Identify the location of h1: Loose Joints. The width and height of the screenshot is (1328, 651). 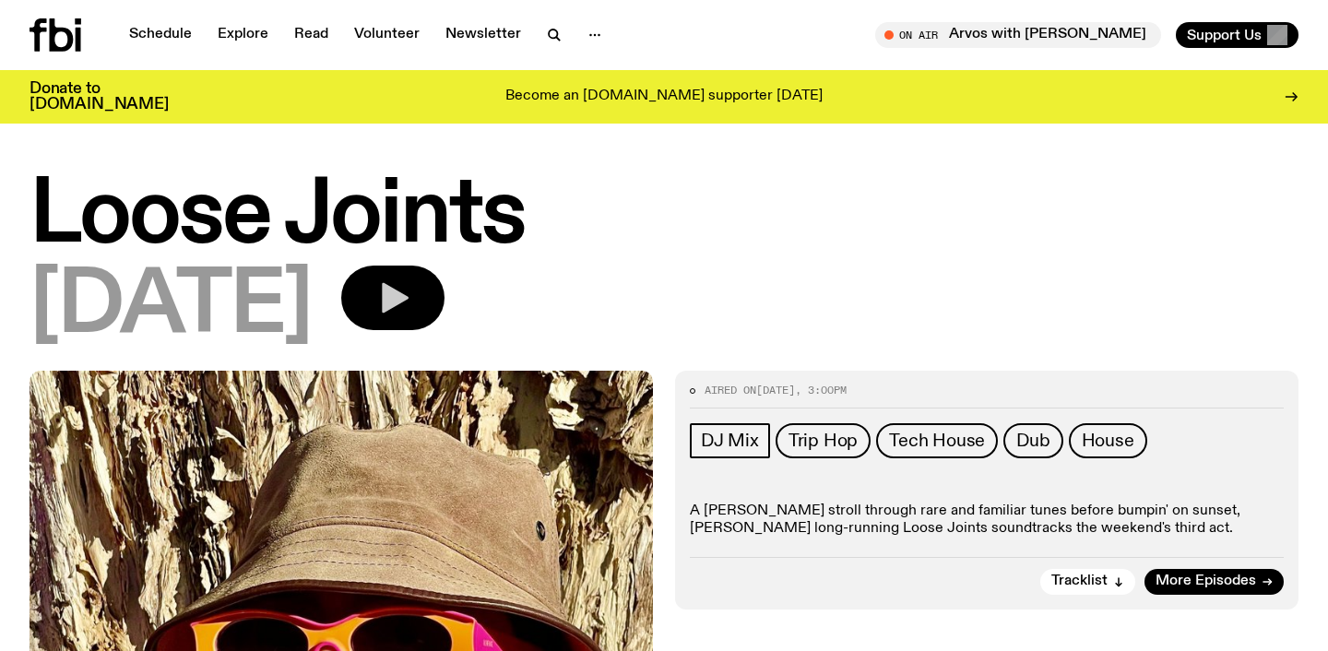
(664, 217).